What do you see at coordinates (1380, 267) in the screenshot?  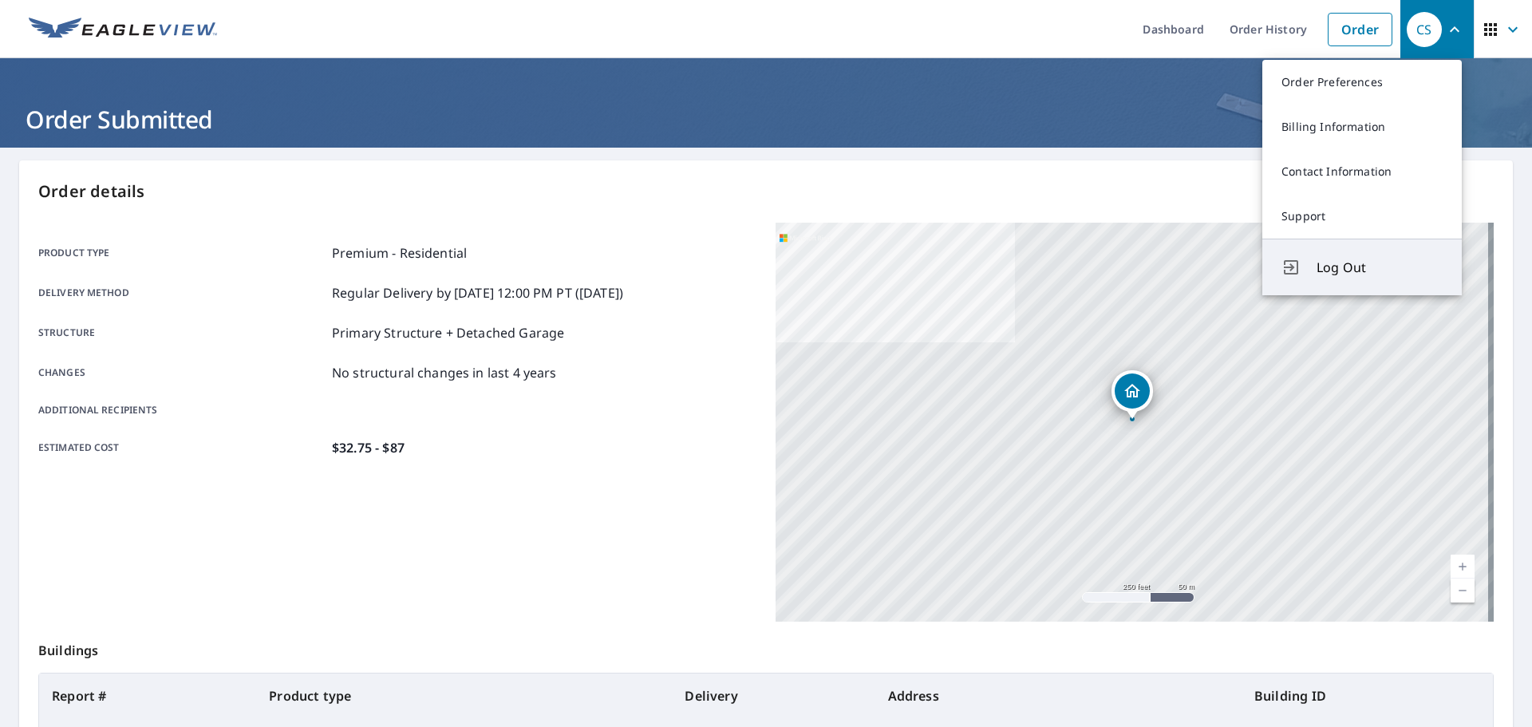 I see `span: Log Out` at bounding box center [1380, 267].